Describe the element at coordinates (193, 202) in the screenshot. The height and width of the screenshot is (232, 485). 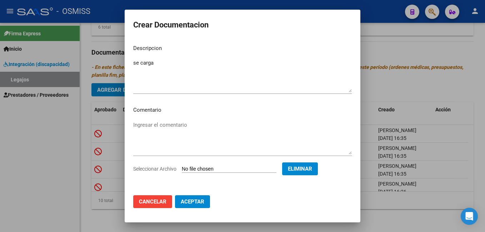
I see `span: Aceptar` at that location.